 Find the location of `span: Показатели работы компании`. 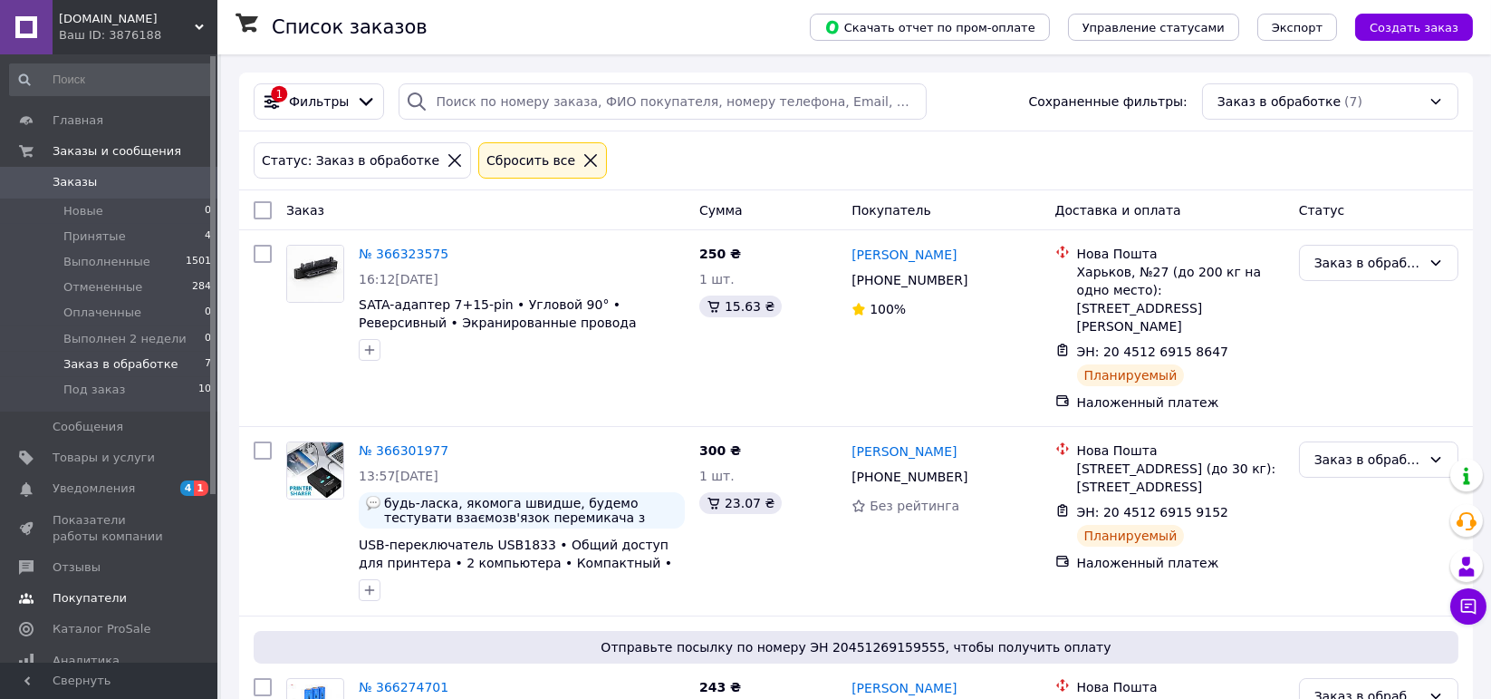

span: Показатели работы компании is located at coordinates (110, 528).